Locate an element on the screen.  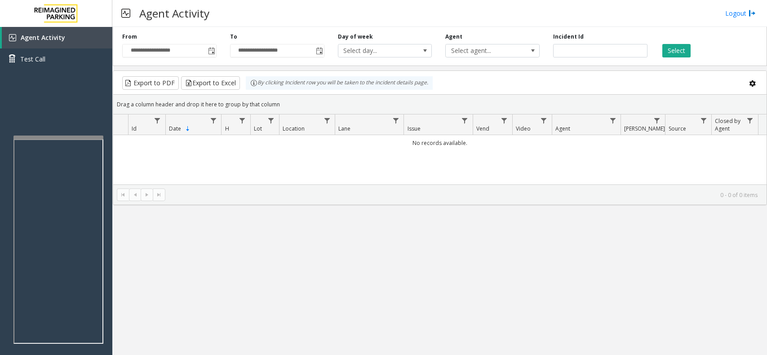
a: Lane Filter Menu is located at coordinates (395, 120).